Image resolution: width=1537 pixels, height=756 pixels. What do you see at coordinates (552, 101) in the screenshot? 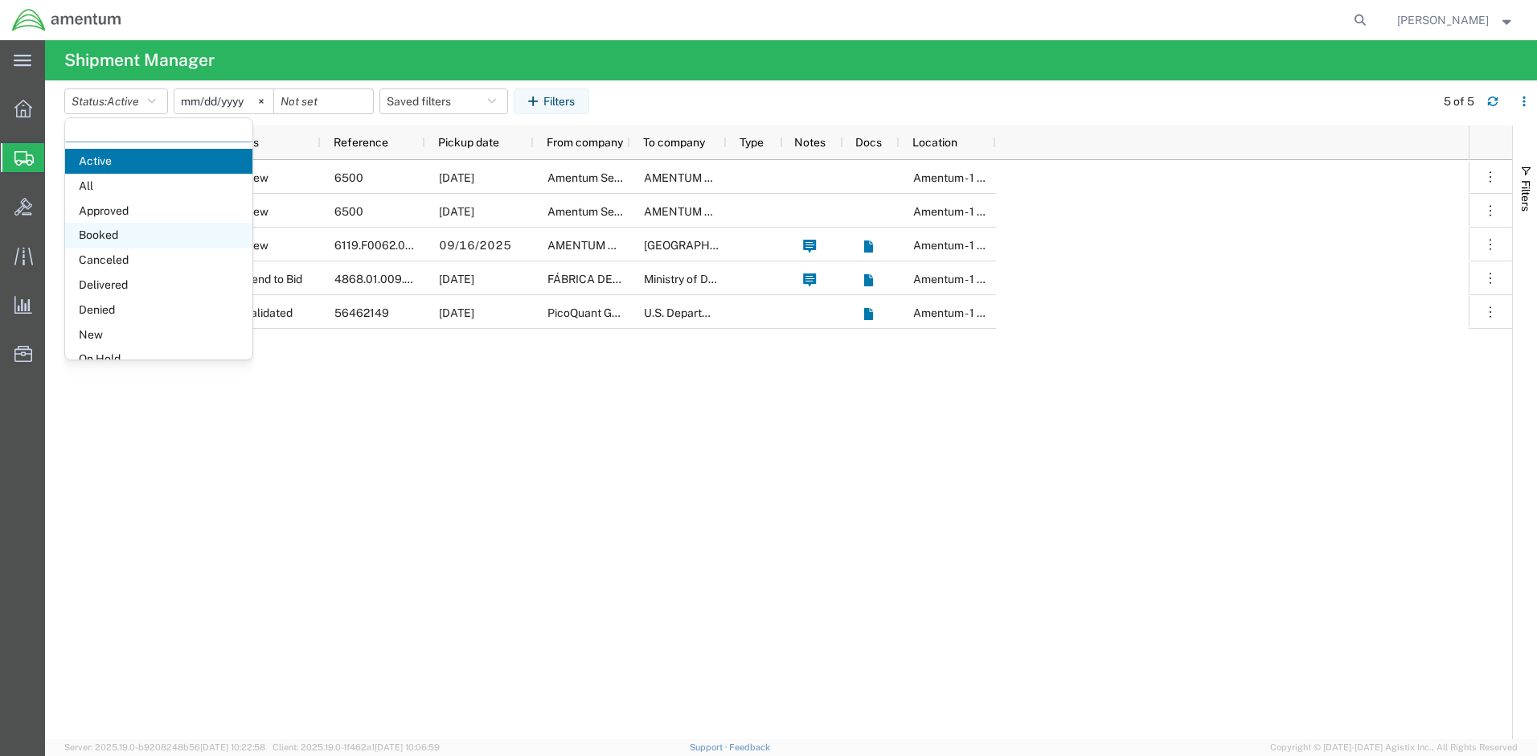
I see `button: Filters` at bounding box center [552, 101].